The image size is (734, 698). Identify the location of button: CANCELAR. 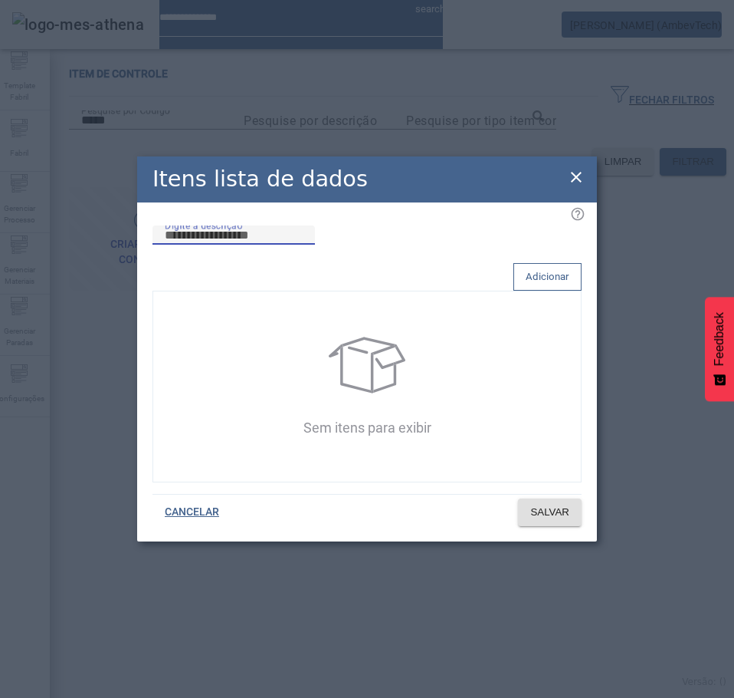
(192, 512).